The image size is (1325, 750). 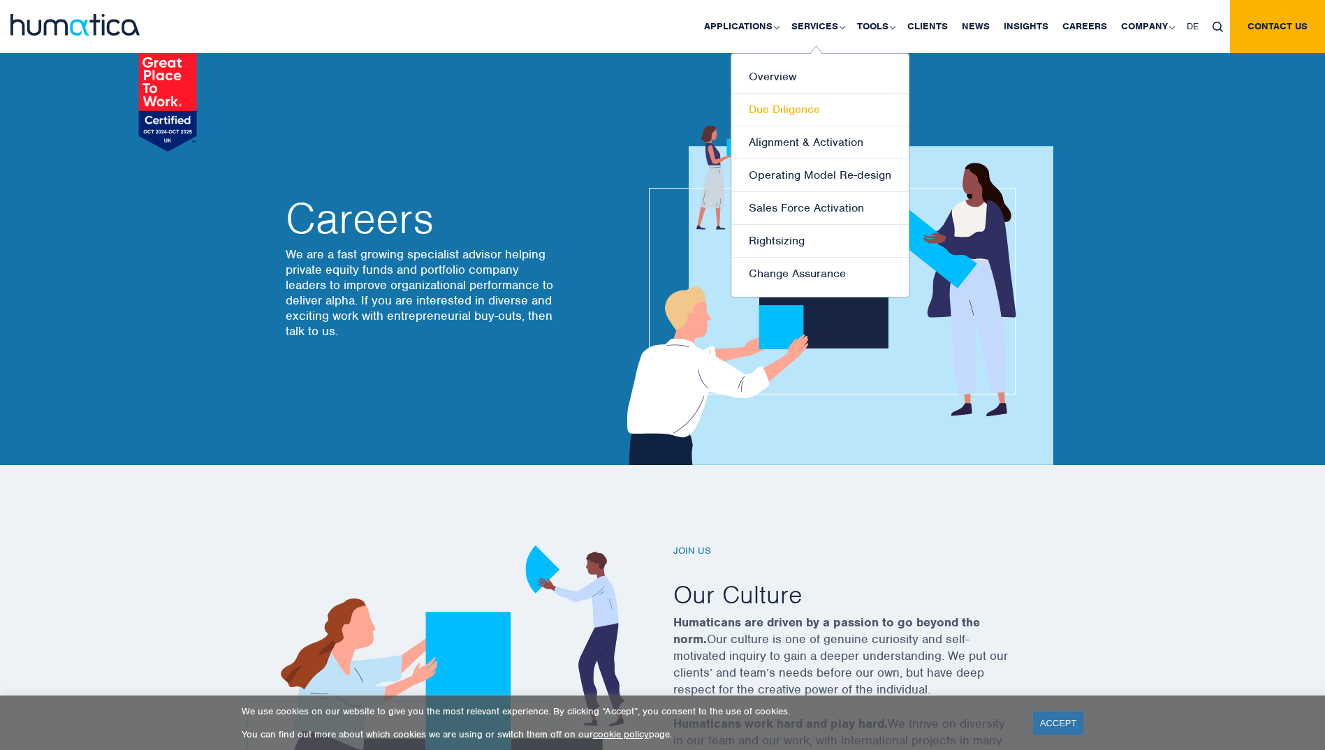 What do you see at coordinates (75, 24) in the screenshot?
I see `img: logo` at bounding box center [75, 24].